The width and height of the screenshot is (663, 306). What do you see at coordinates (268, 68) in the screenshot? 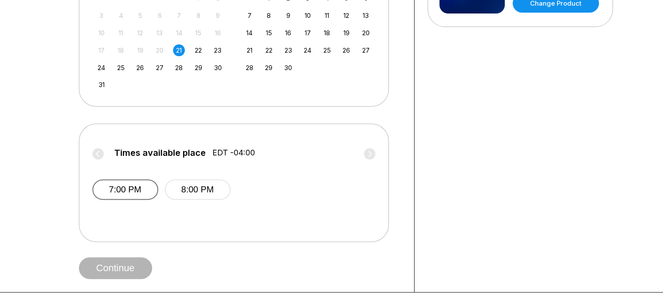
I see `div: Choose Monday, September 29th, 2025` at bounding box center [268, 68].